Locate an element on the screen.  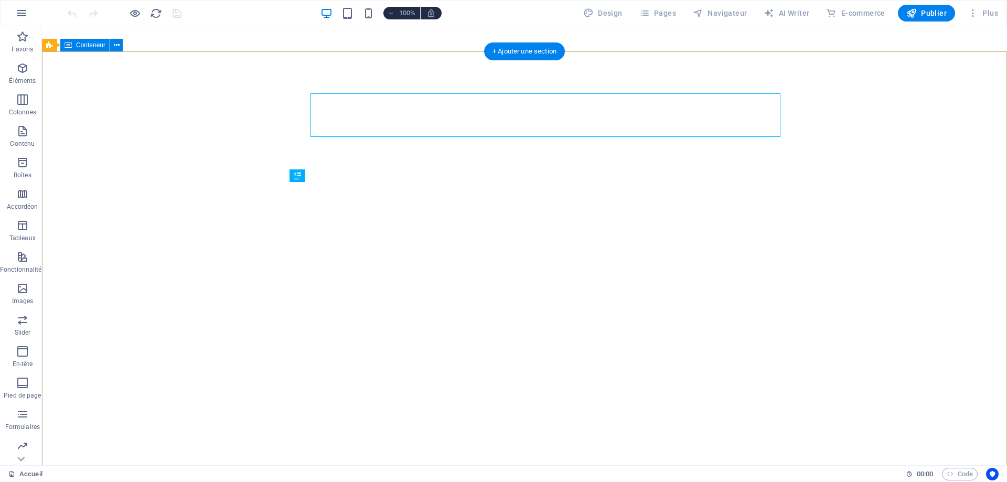
p: Boîtes is located at coordinates (23, 175).